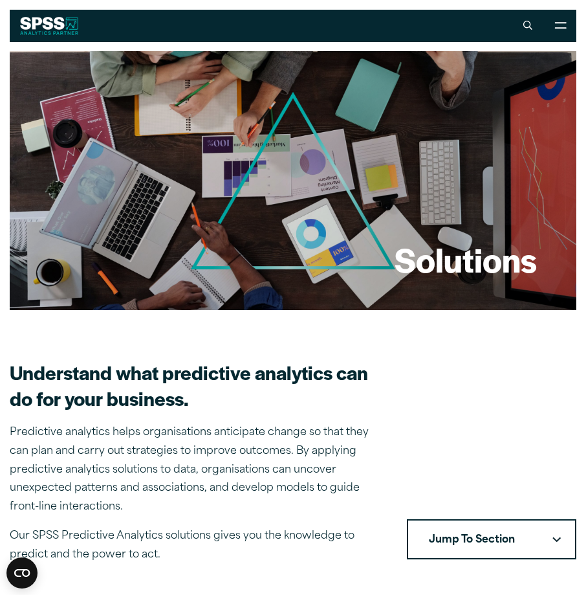  Describe the element at coordinates (194, 546) in the screenshot. I see `p: Our SPSS Predictive Analytics solutions gives you the knowledge to predict and the power to act.` at that location.